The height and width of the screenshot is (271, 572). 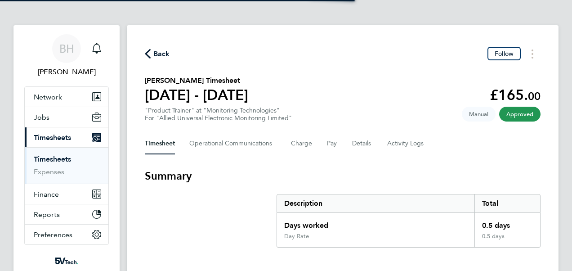 I want to click on span: Reports, so click(x=47, y=214).